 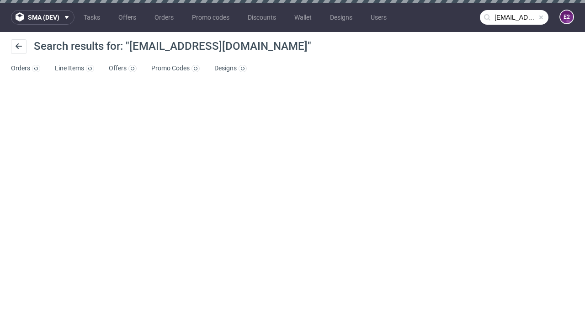 What do you see at coordinates (92, 17) in the screenshot?
I see `a: Tasks` at bounding box center [92, 17].